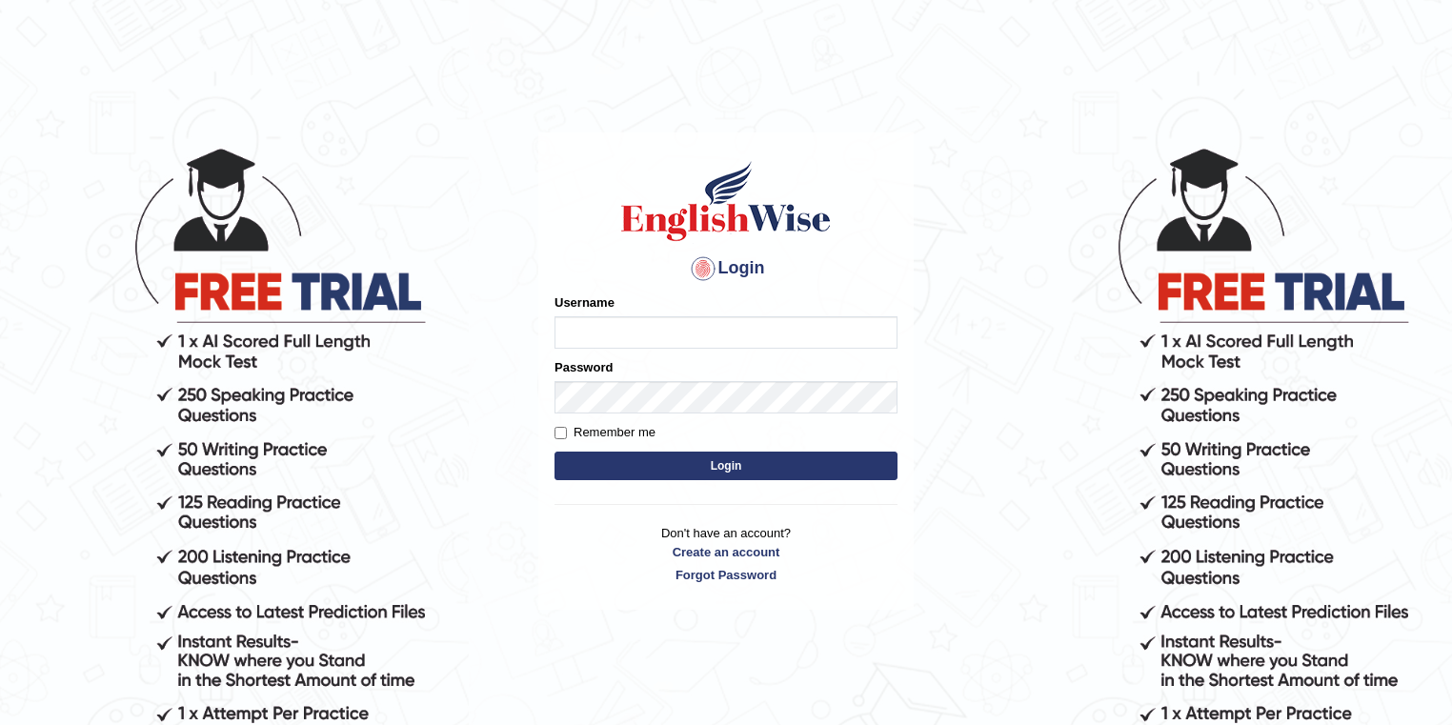 The height and width of the screenshot is (725, 1452). What do you see at coordinates (583, 367) in the screenshot?
I see `label: Password` at bounding box center [583, 367].